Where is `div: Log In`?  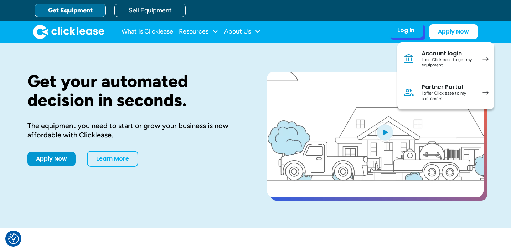
div: Log In is located at coordinates (406, 30).